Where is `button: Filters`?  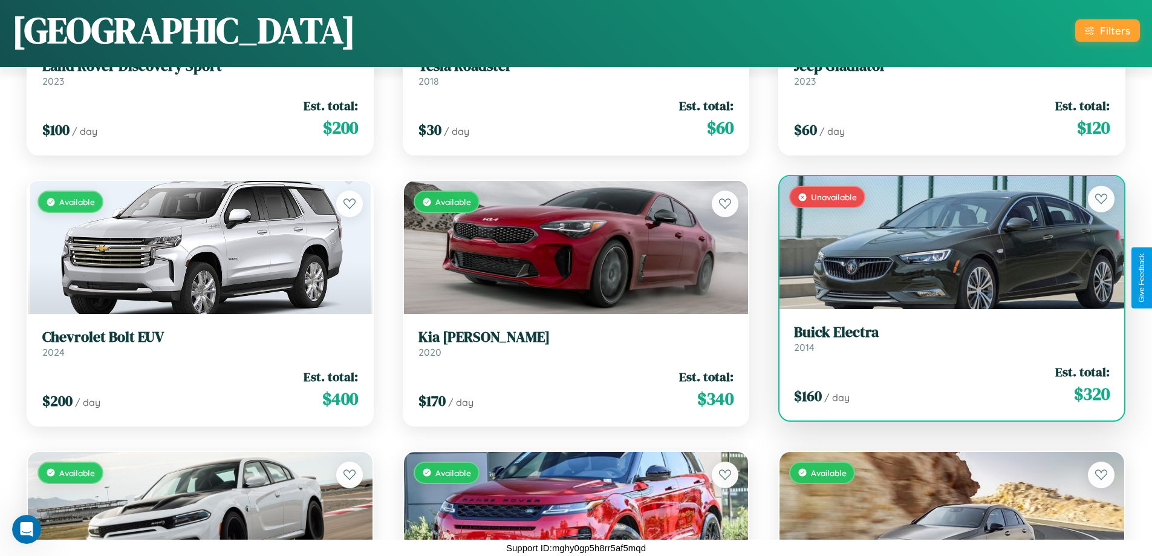
button: Filters is located at coordinates (1107, 30).